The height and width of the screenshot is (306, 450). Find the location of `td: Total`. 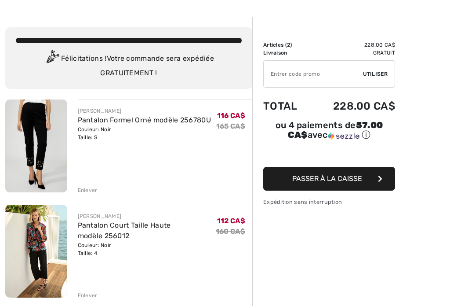

td: Total is located at coordinates (287, 106).